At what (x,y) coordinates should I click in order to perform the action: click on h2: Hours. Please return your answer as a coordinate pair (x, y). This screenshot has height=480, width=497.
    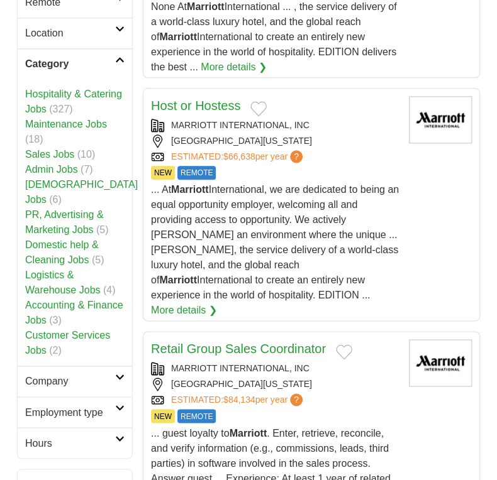
    Looking at the image, I should click on (70, 443).